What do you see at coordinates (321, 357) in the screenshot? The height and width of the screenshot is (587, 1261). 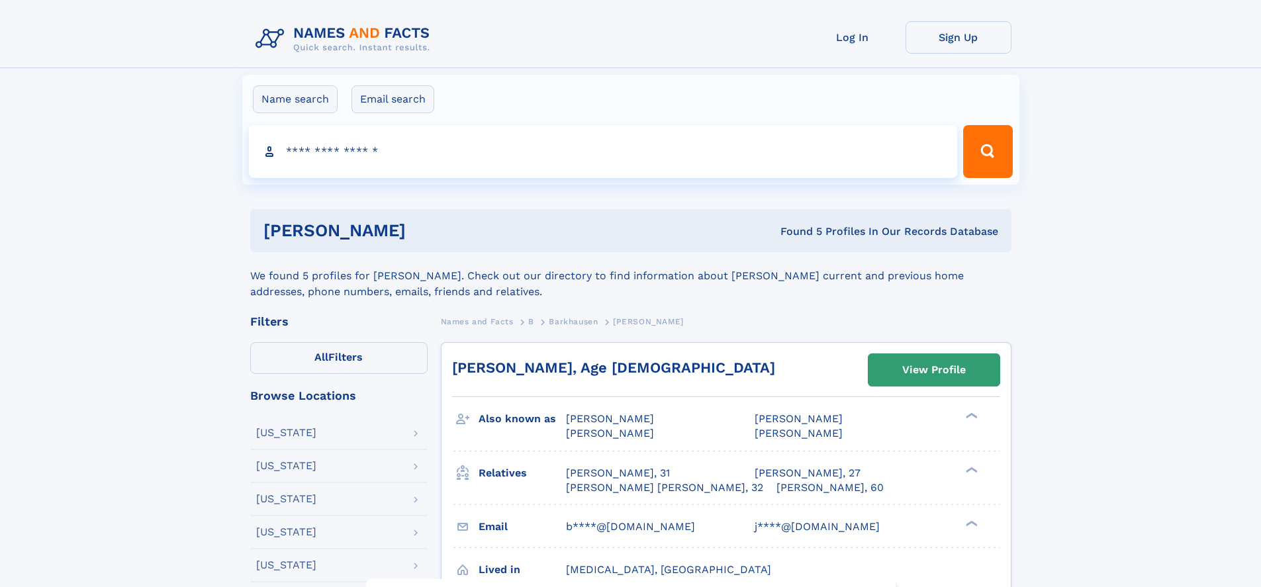 I see `span: All` at bounding box center [321, 357].